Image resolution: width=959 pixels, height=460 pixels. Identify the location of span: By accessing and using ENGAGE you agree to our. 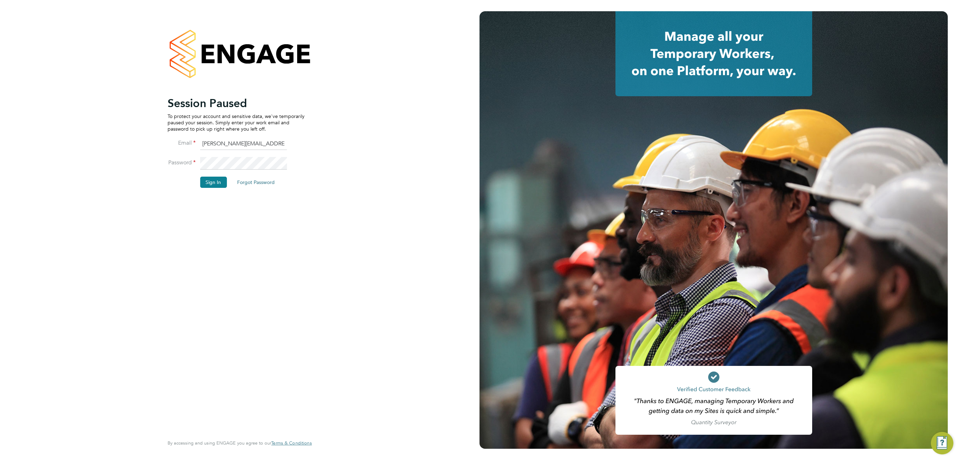
(240, 443).